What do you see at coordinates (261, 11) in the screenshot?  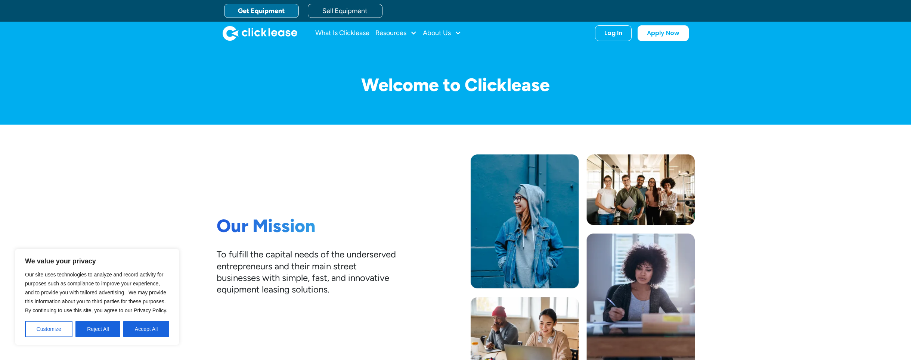 I see `a: Get Equipment` at bounding box center [261, 11].